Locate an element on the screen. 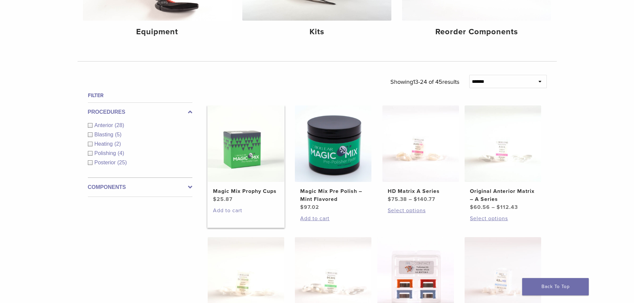 The height and width of the screenshot is (303, 634). a: Select options for “HD Matrix A Series” is located at coordinates (421, 211).